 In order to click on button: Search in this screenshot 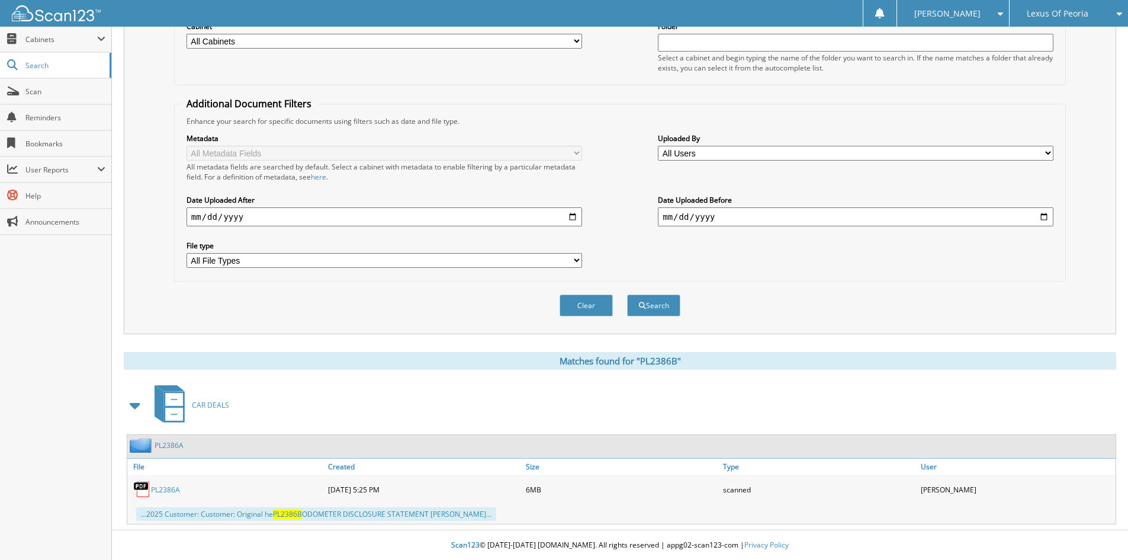, I will do `click(654, 305)`.